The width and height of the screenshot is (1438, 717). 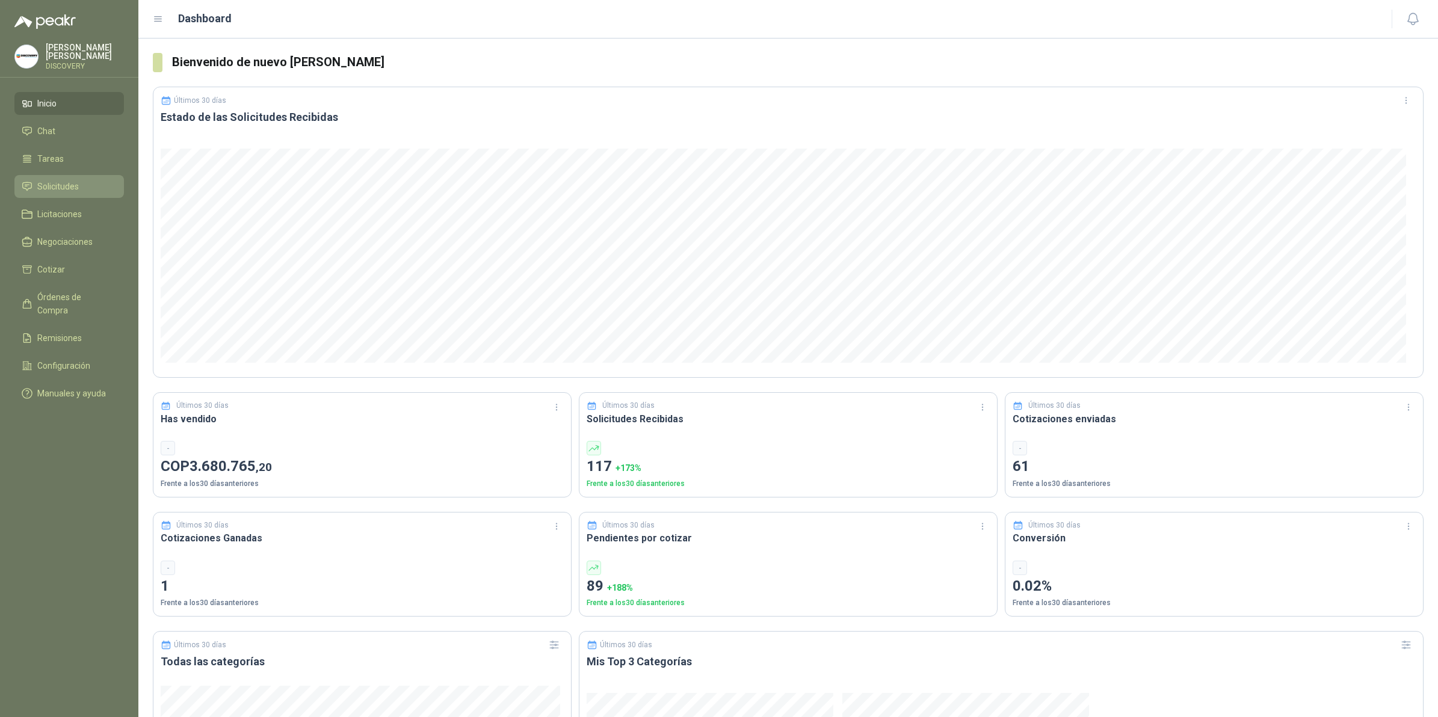 I want to click on a: Chat, so click(x=69, y=131).